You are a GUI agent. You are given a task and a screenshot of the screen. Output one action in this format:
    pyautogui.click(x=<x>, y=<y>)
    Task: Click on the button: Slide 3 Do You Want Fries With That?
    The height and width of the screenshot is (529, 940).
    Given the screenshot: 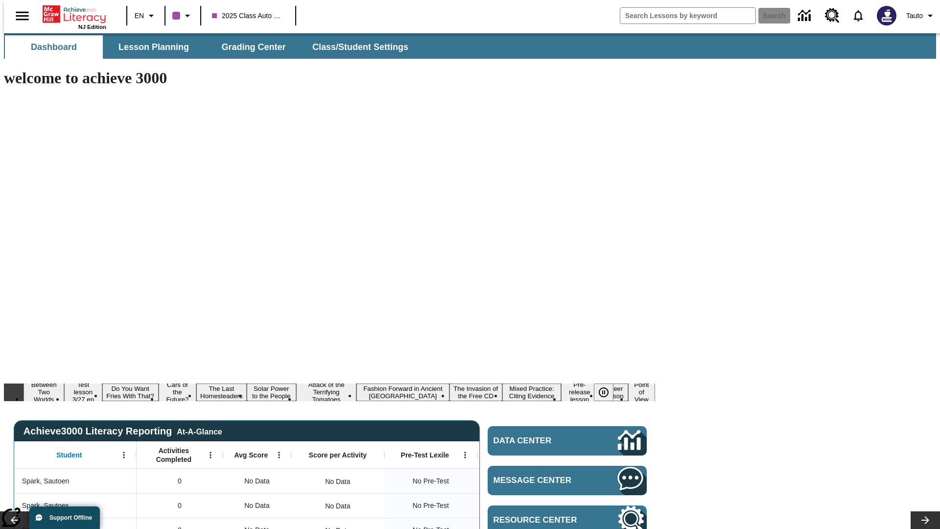 What is the action you would take?
    pyautogui.click(x=130, y=392)
    